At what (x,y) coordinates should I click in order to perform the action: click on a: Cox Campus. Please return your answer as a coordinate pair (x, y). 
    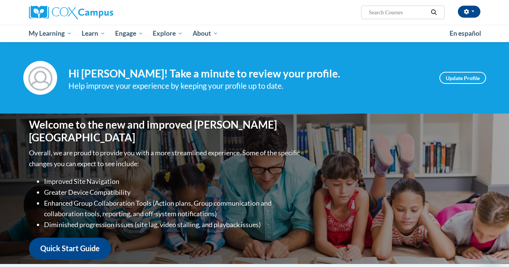
    Looking at the image, I should click on (100, 12).